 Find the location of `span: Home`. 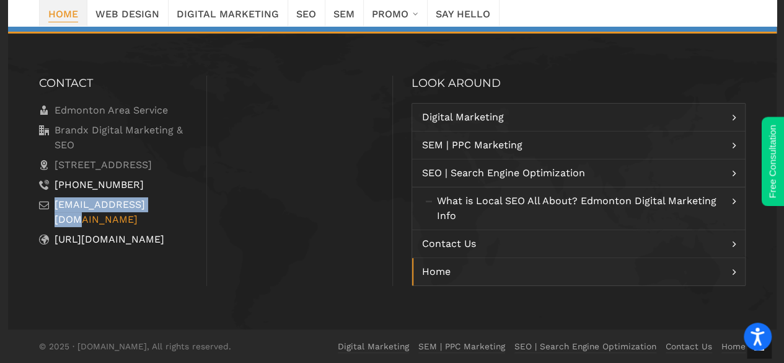

span: Home is located at coordinates (63, 13).